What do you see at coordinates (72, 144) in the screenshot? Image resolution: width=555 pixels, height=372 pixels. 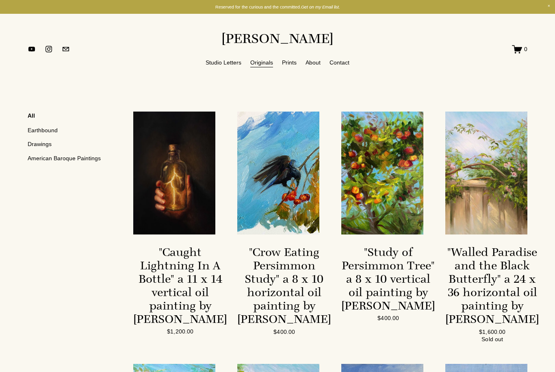 I see `a: Drawings` at bounding box center [72, 144].